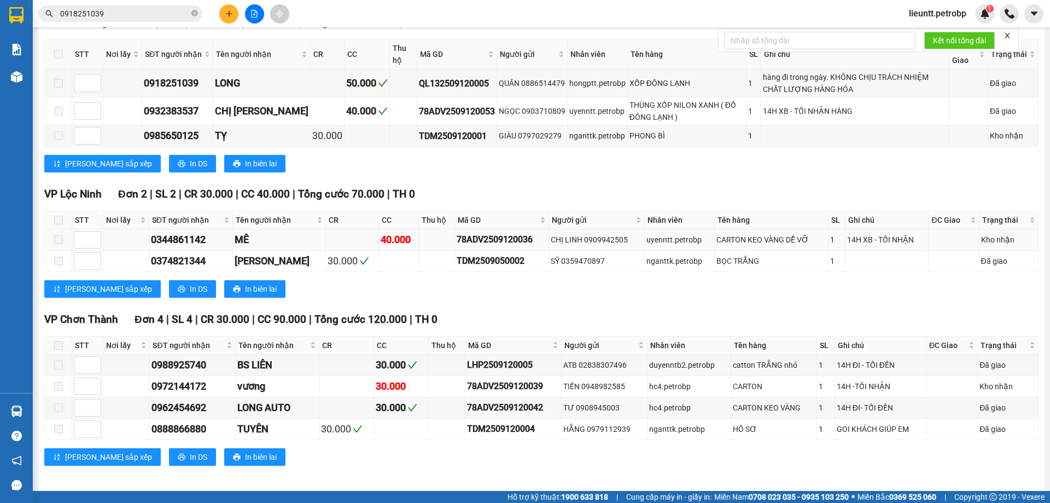  I want to click on div: 0918251039, so click(177, 83).